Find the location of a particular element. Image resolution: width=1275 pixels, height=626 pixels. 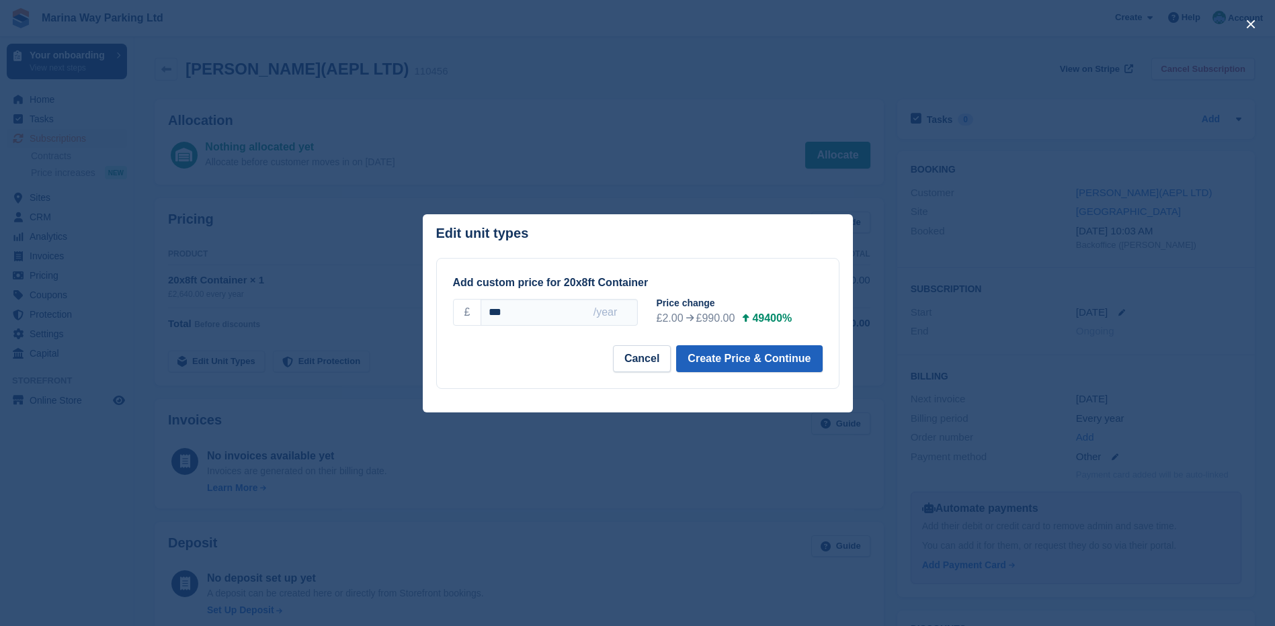

div: 49400% is located at coordinates (771, 319).